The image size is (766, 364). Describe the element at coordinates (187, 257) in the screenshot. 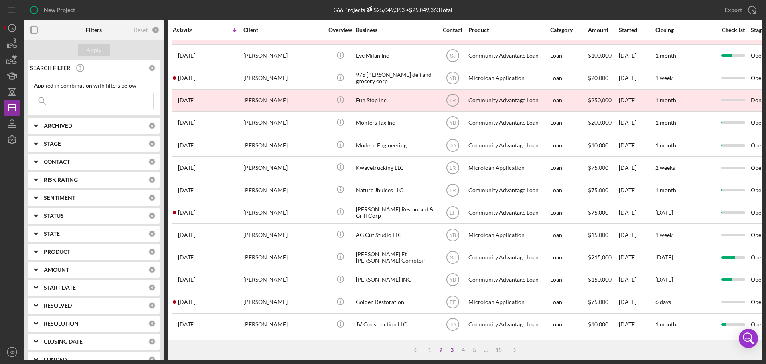

I see `time: 2025-08-30 23:21` at that location.